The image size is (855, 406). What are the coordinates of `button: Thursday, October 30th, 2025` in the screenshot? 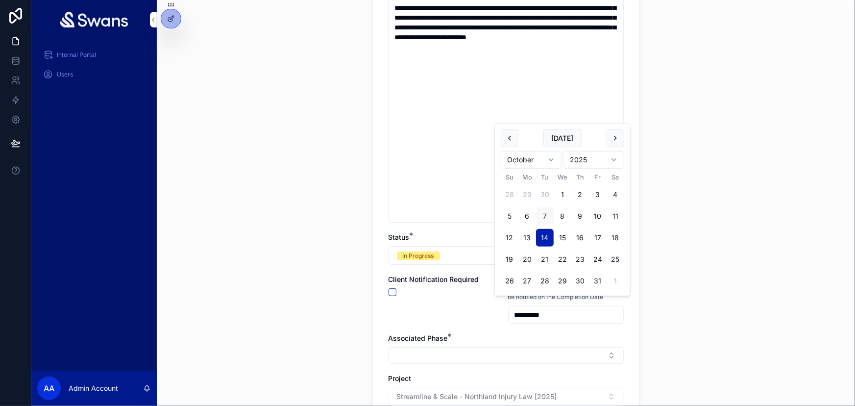 It's located at (580, 281).